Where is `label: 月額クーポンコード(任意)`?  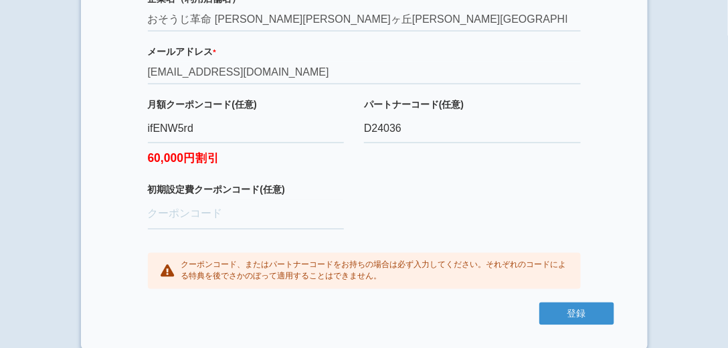
label: 月額クーポンコード(任意) is located at coordinates (246, 104).